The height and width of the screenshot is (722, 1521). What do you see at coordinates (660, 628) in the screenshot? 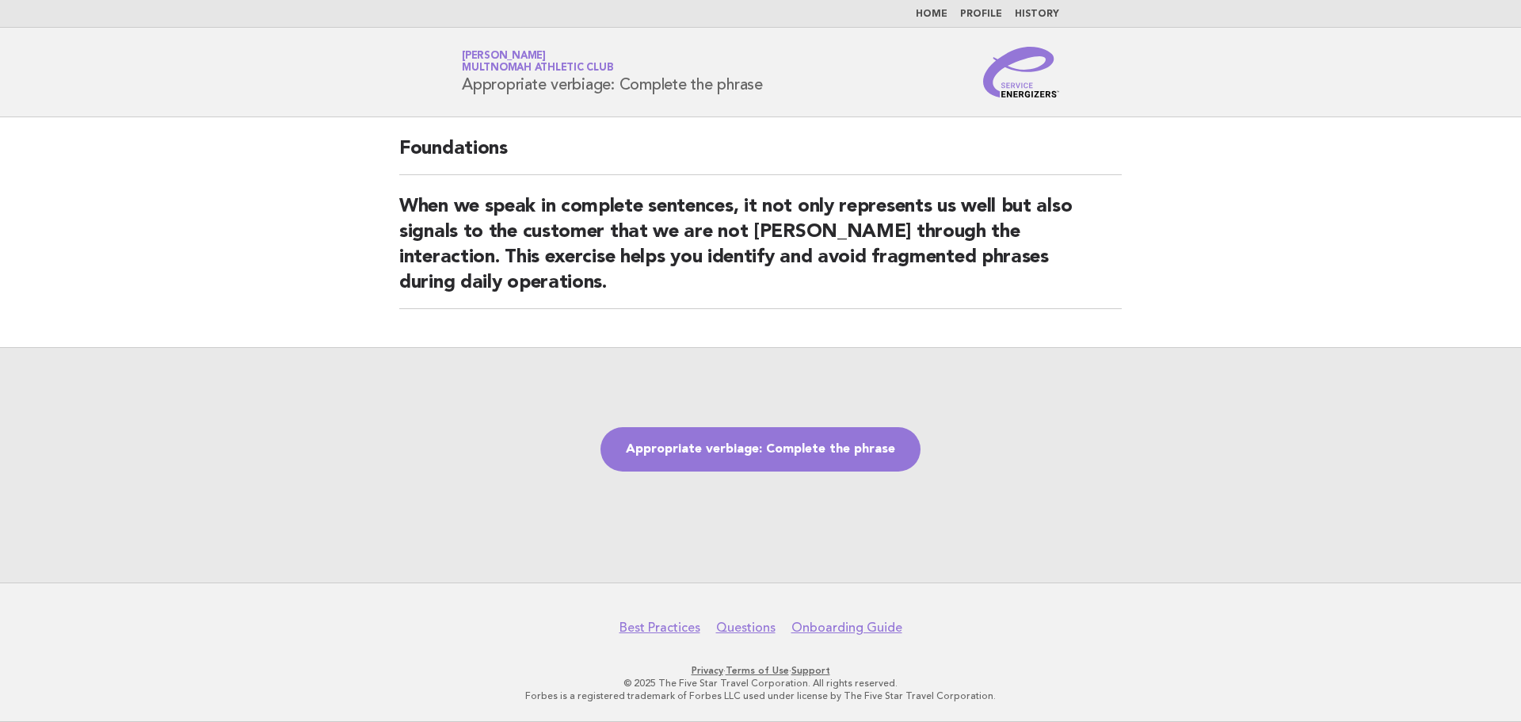
I see `a: Best Practices` at bounding box center [660, 628].